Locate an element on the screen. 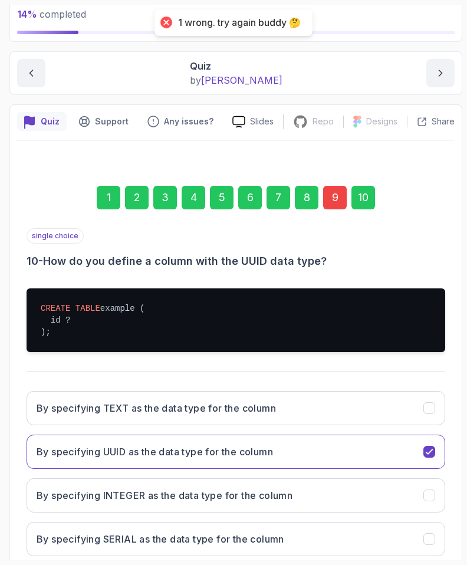 This screenshot has height=565, width=467. p: by is located at coordinates (236, 80).